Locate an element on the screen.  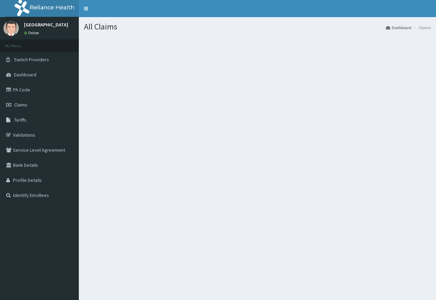
span: Switch Providers is located at coordinates (32, 60).